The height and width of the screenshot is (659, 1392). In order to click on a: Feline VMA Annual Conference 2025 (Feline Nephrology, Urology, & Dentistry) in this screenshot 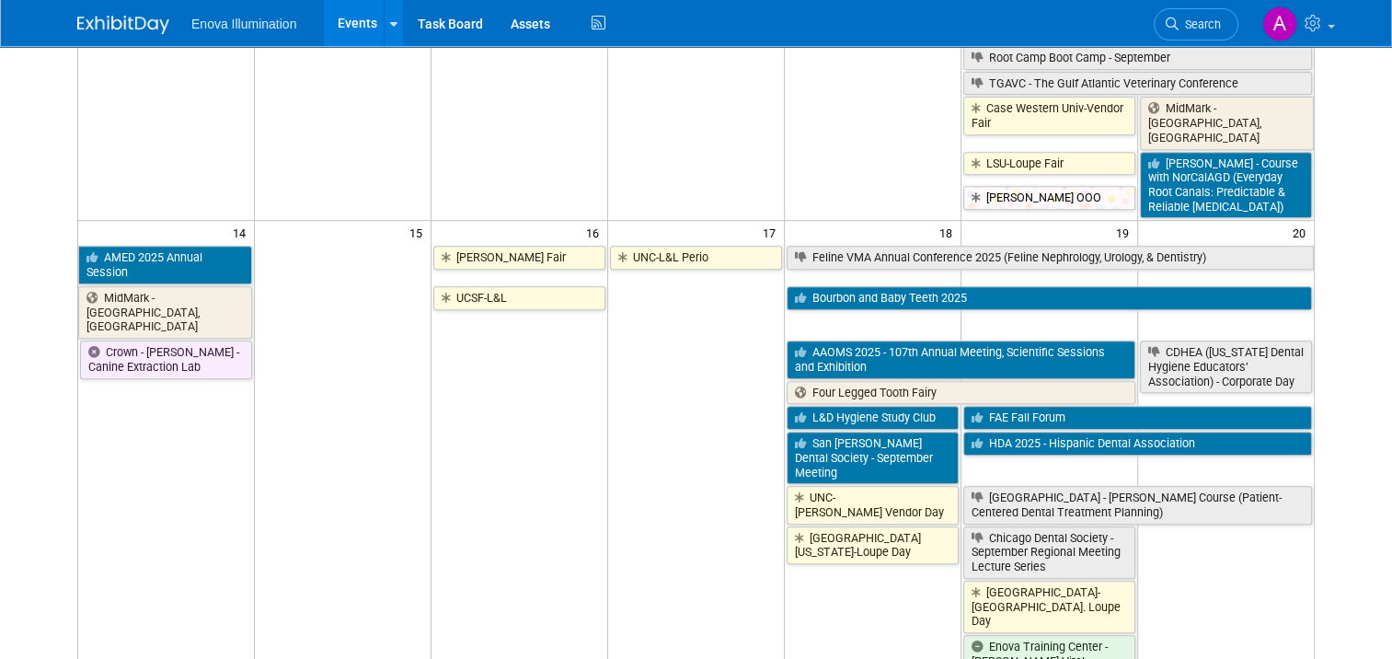, I will do `click(1050, 258)`.